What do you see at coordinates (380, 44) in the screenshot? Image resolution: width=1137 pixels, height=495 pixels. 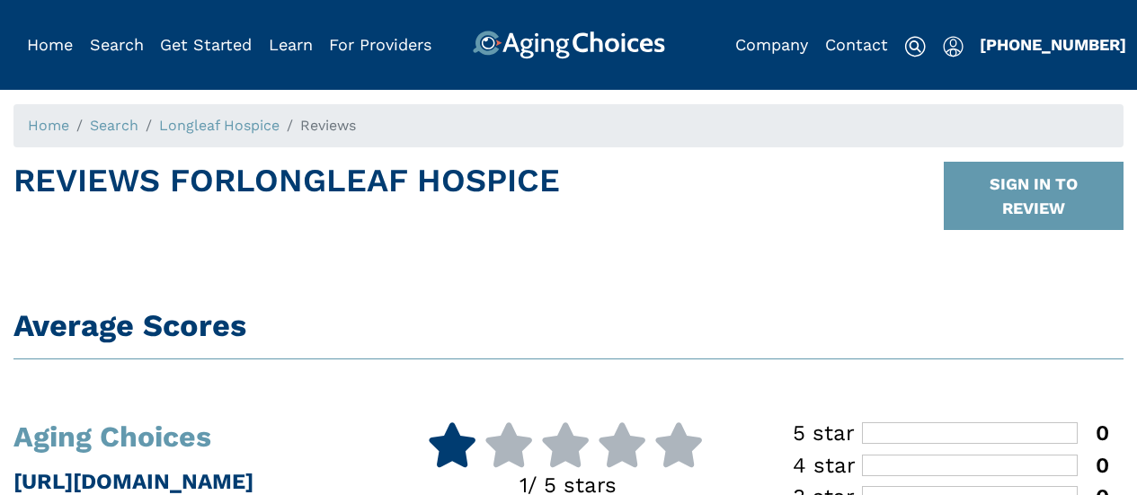 I see `a: For Providers` at bounding box center [380, 44].